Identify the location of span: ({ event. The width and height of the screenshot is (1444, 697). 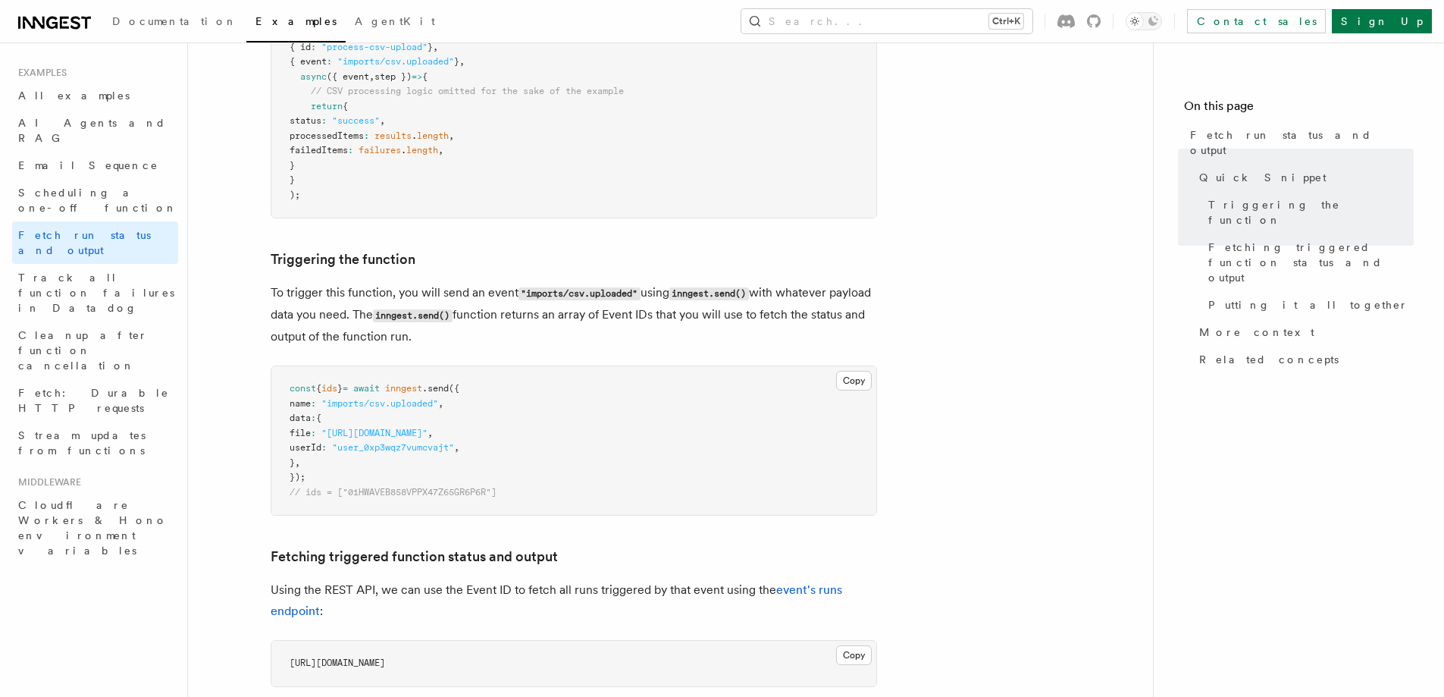
(348, 77).